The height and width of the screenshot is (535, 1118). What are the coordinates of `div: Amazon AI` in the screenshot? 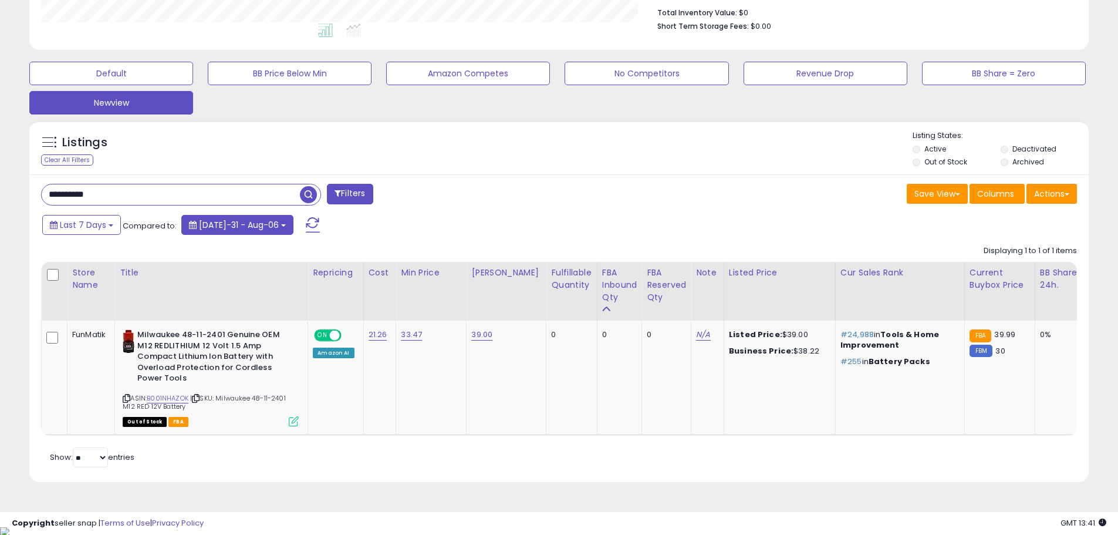 It's located at (333, 353).